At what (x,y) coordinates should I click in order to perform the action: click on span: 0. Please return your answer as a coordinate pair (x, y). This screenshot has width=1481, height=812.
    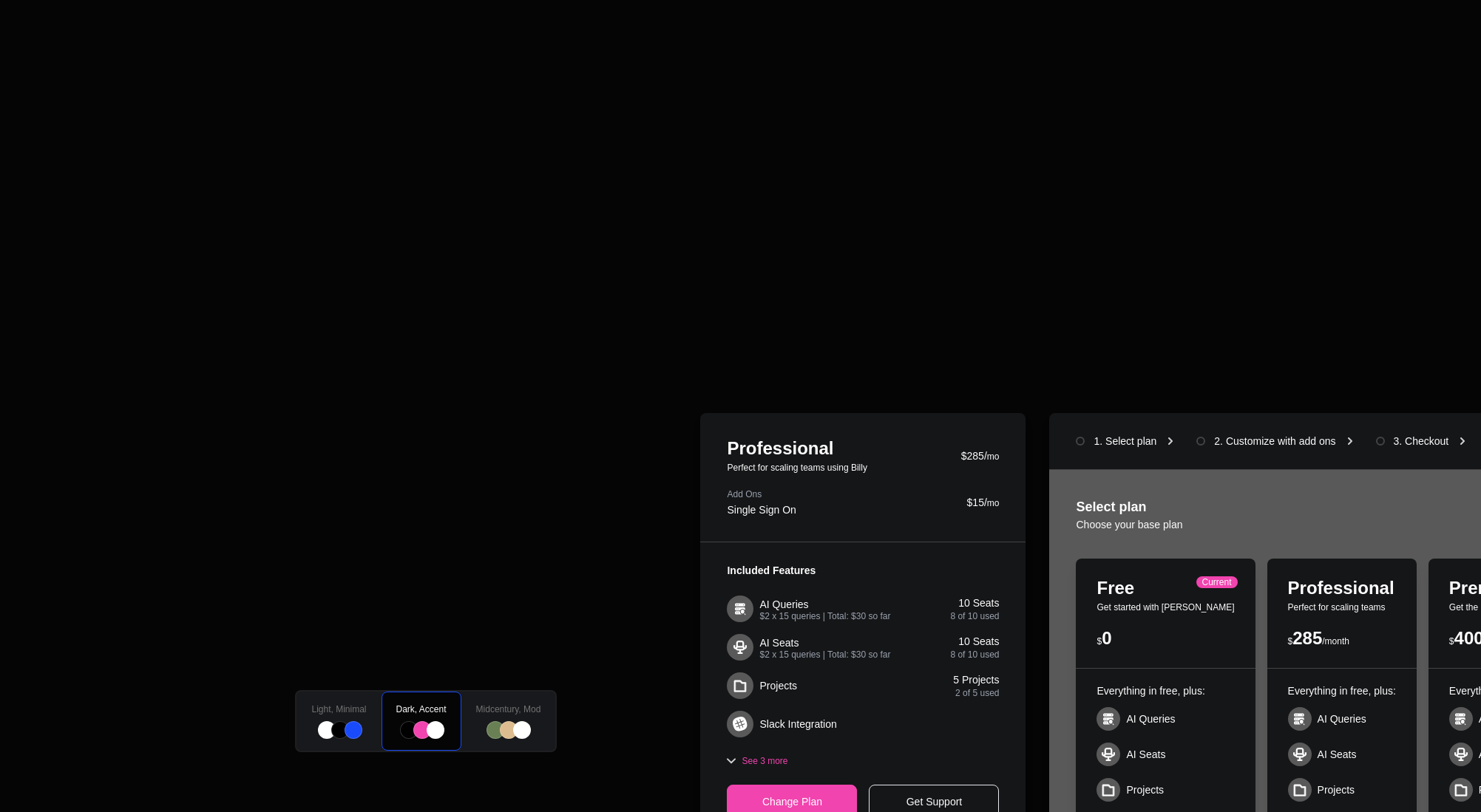
    Looking at the image, I should click on (1106, 638).